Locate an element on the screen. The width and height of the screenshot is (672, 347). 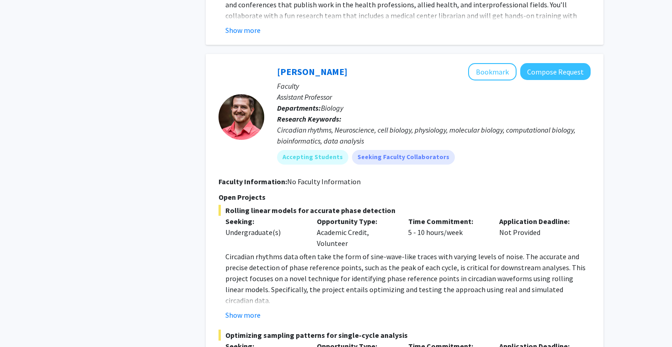
div: Circadian rhythms, Neuroscience, cell biology, physiology, molecular biology, computational biolo... is located at coordinates (434, 135).